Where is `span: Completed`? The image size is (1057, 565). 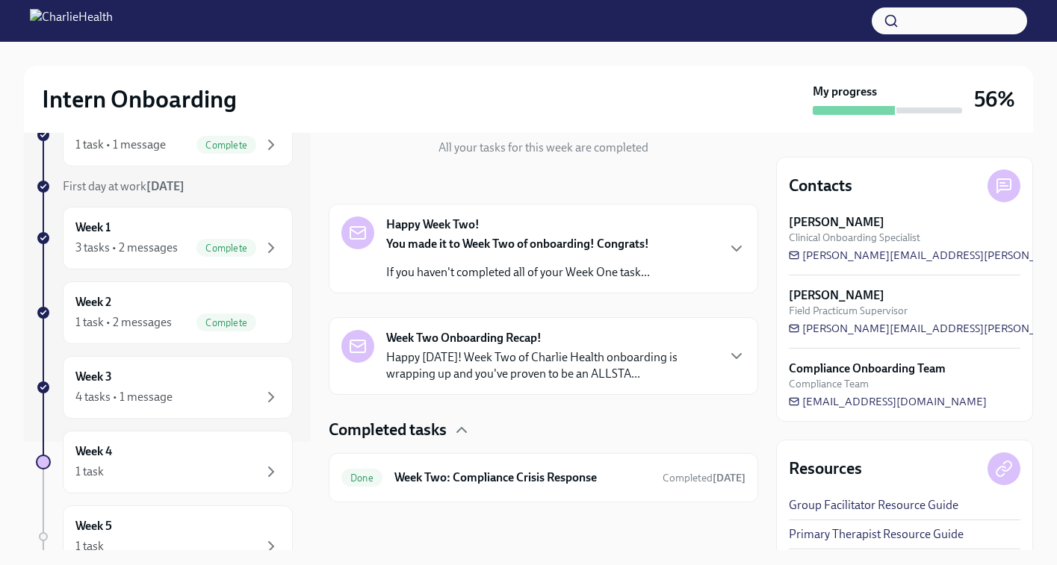 span: Completed is located at coordinates (703, 478).